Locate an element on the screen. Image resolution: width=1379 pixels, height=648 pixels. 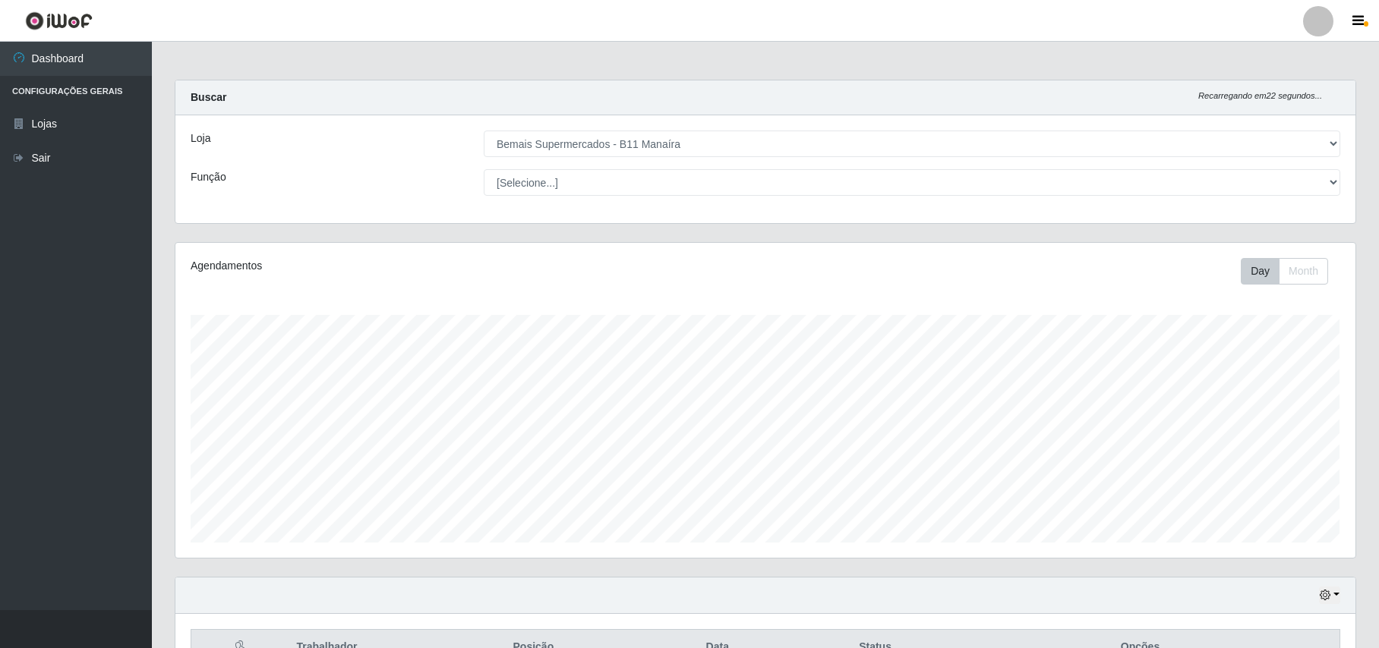
i: Recarregando em 22 segundos... is located at coordinates (1259, 96).